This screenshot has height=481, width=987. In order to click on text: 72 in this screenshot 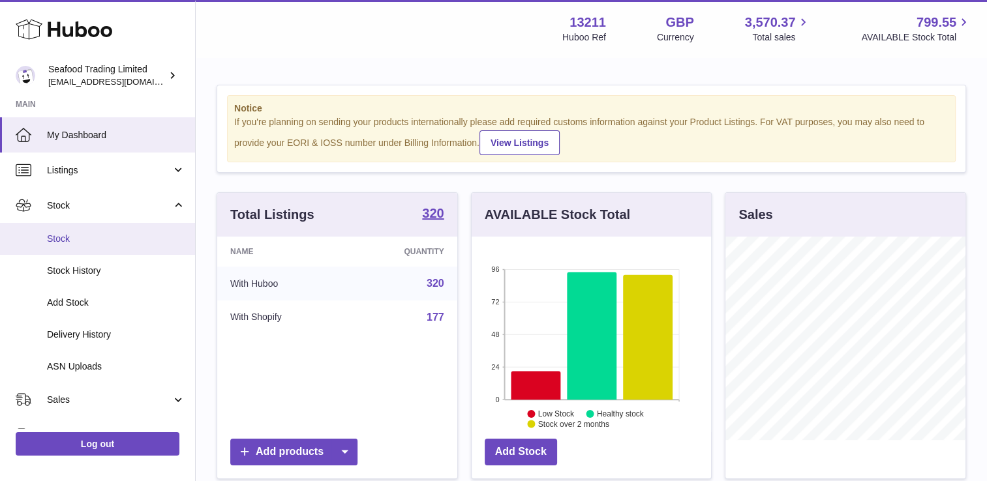, I will do `click(495, 302)`.